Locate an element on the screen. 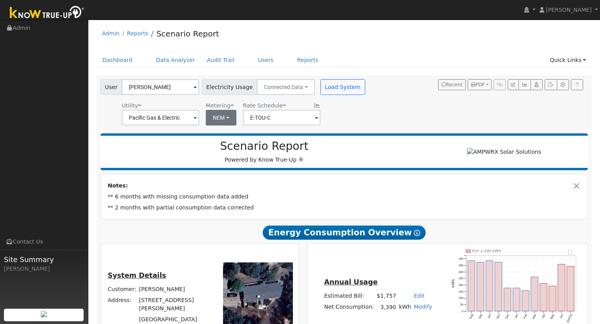 Image resolution: width=600 pixels, height=324 pixels. button: Recent is located at coordinates (452, 85).